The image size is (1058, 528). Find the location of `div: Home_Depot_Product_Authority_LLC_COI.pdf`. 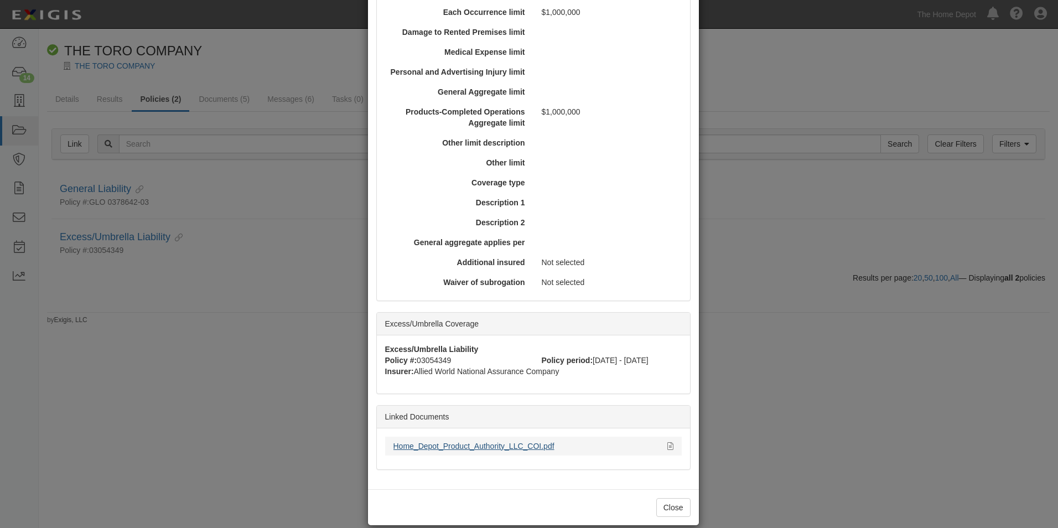

div: Home_Depot_Product_Authority_LLC_COI.pdf is located at coordinates (526, 446).